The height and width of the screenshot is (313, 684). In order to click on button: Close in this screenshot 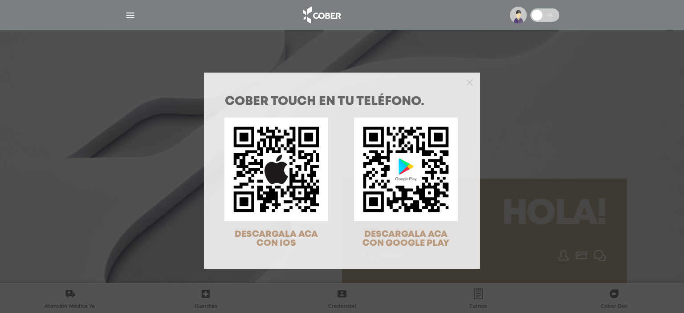, I will do `click(469, 82)`.